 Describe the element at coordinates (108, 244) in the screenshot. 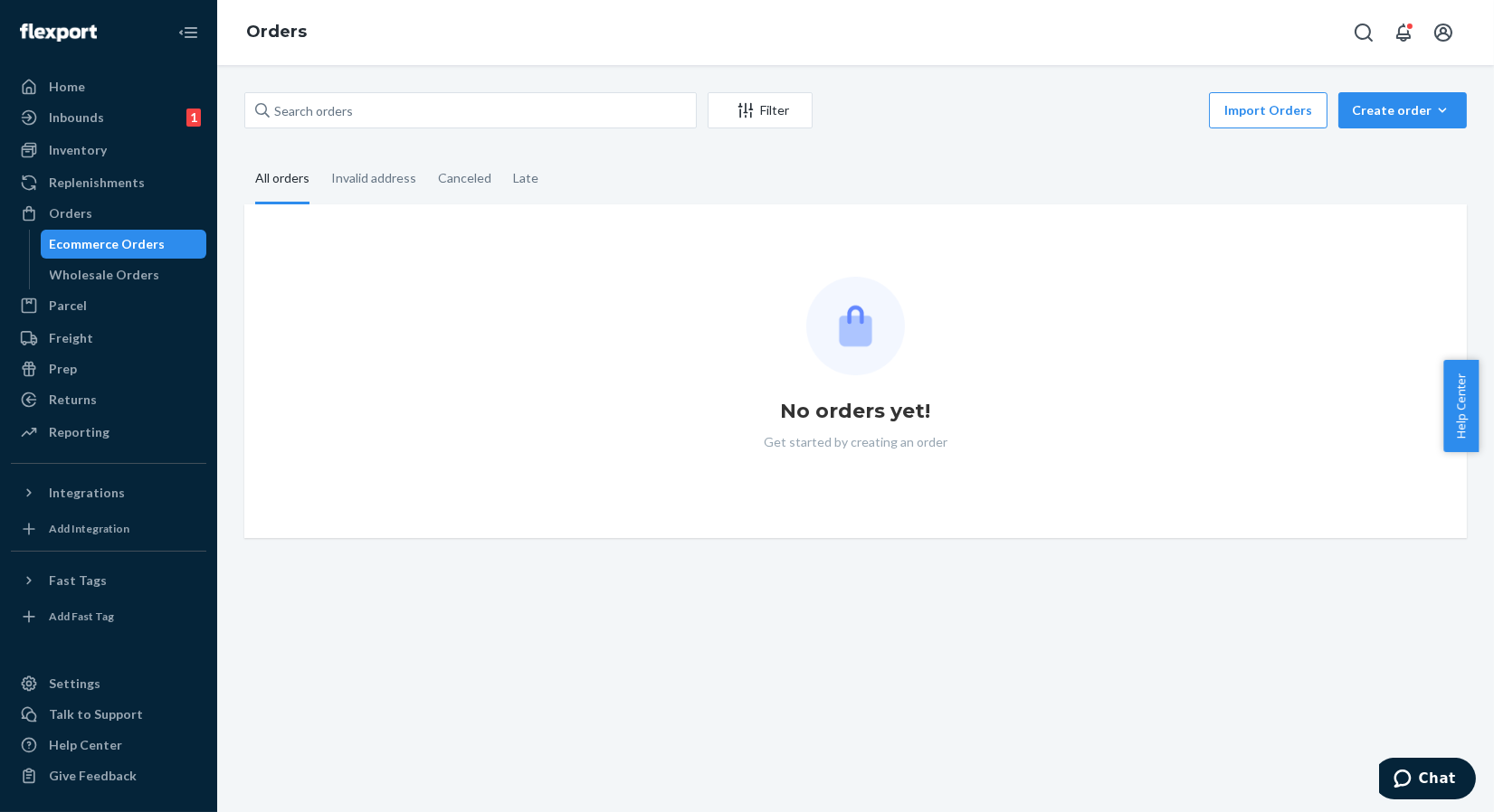

I see `div: Ecommerce Orders` at that location.